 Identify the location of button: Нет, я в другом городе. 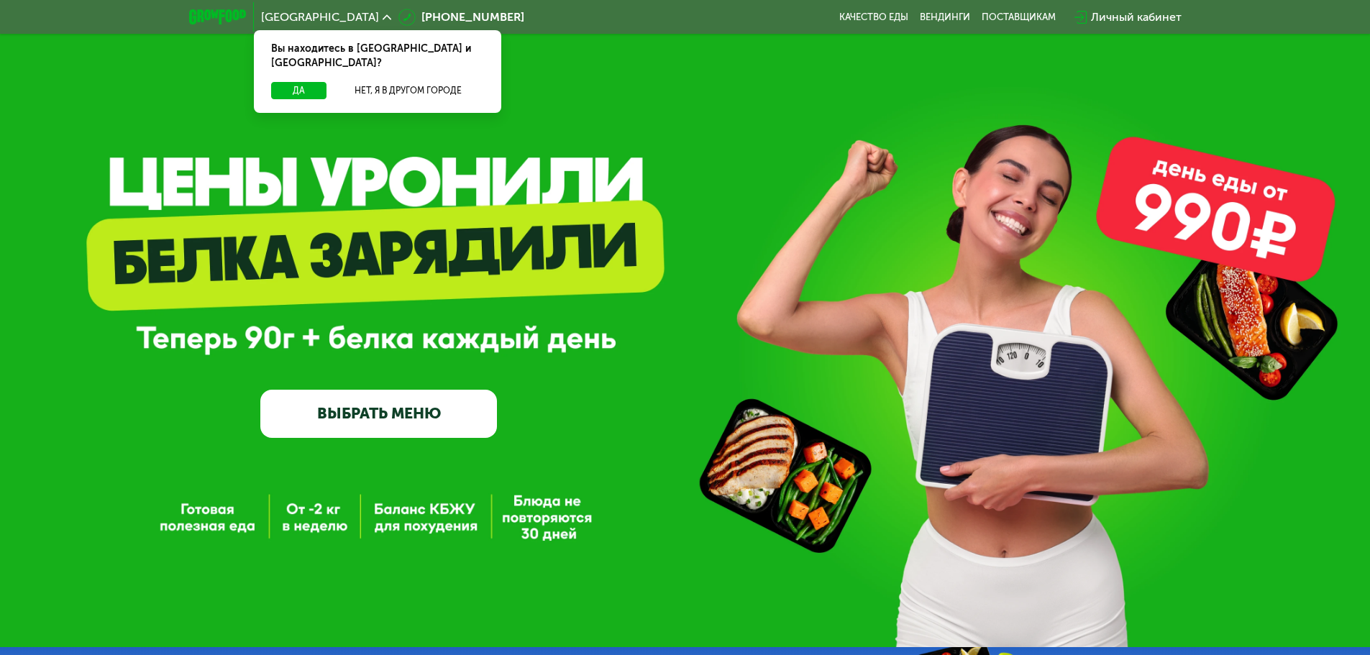
(408, 91).